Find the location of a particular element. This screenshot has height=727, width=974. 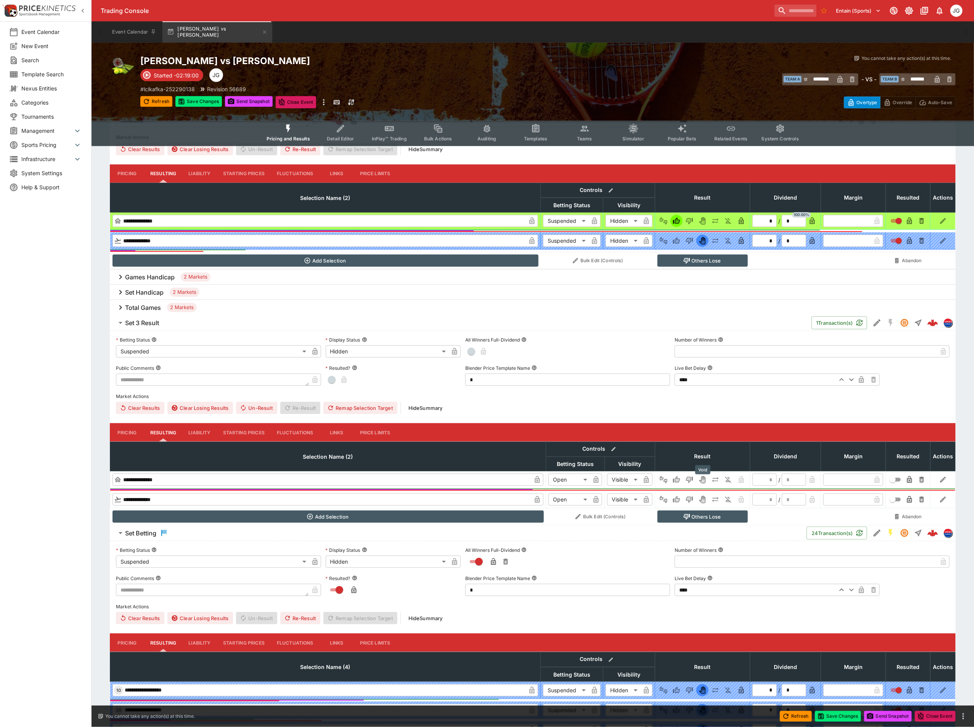

button: Bulk Edit (Controls) is located at coordinates (598, 261).